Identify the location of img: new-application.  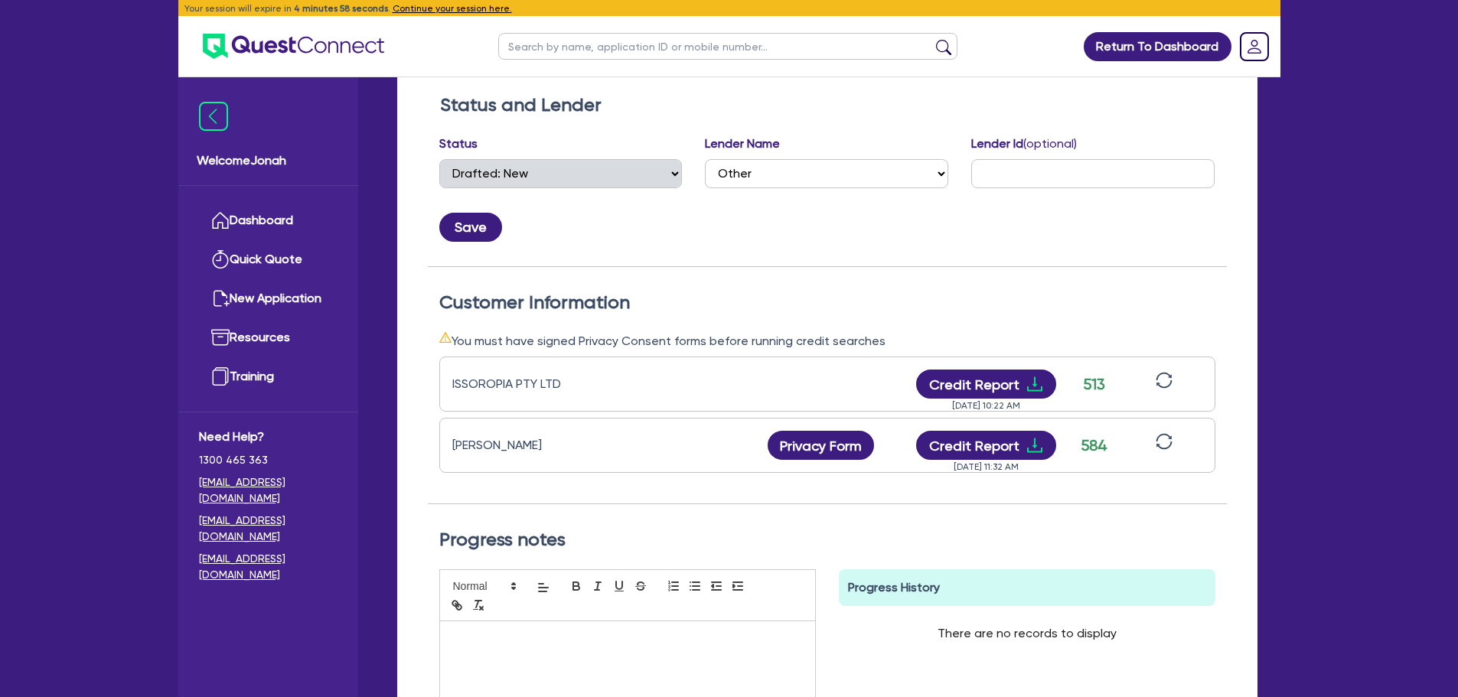
(220, 299).